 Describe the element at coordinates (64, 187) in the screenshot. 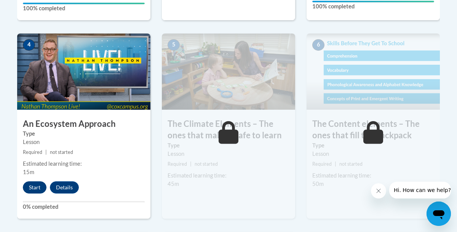

I see `button: Details` at that location.